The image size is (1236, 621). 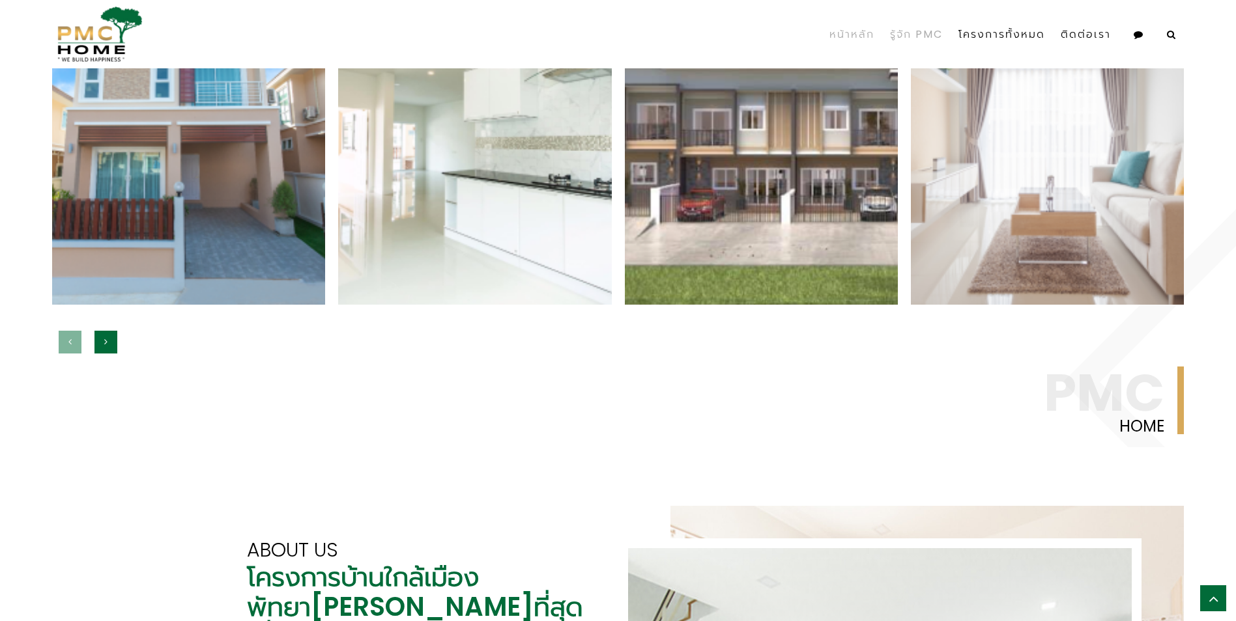 What do you see at coordinates (851, 35) in the screenshot?
I see `a: หน้าหลัก` at bounding box center [851, 35].